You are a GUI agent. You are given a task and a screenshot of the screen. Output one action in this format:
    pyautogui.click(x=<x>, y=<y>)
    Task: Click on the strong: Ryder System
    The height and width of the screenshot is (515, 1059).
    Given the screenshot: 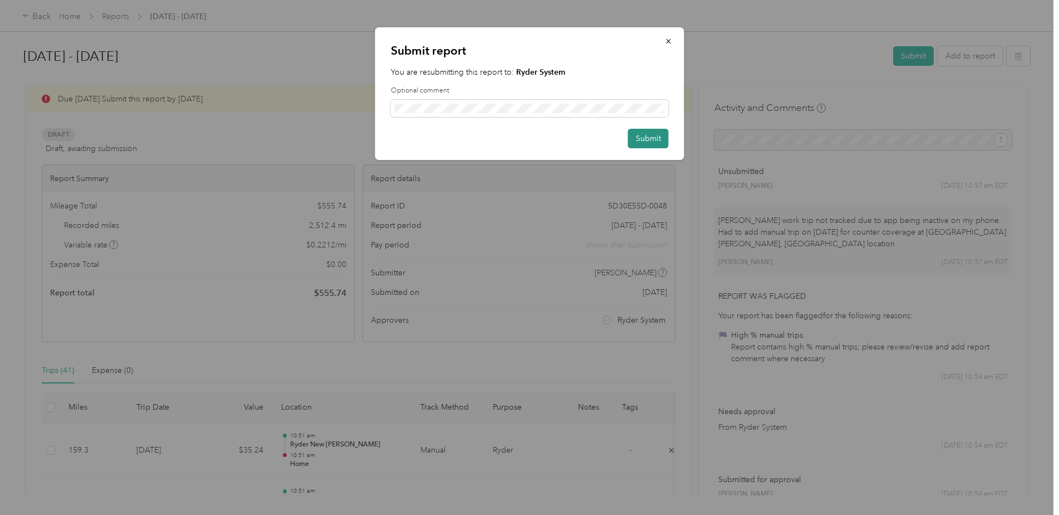 What is the action you would take?
    pyautogui.click(x=541, y=72)
    